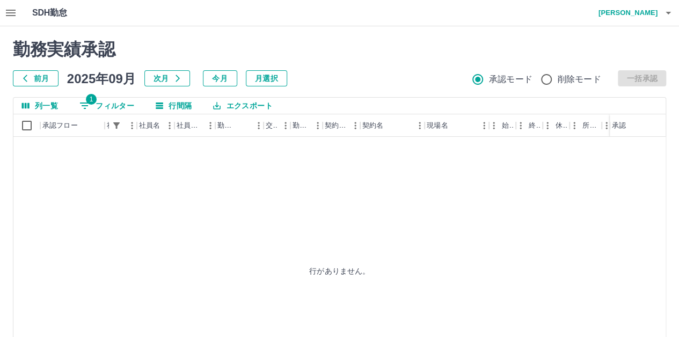  I want to click on button: エクスポート, so click(243, 106).